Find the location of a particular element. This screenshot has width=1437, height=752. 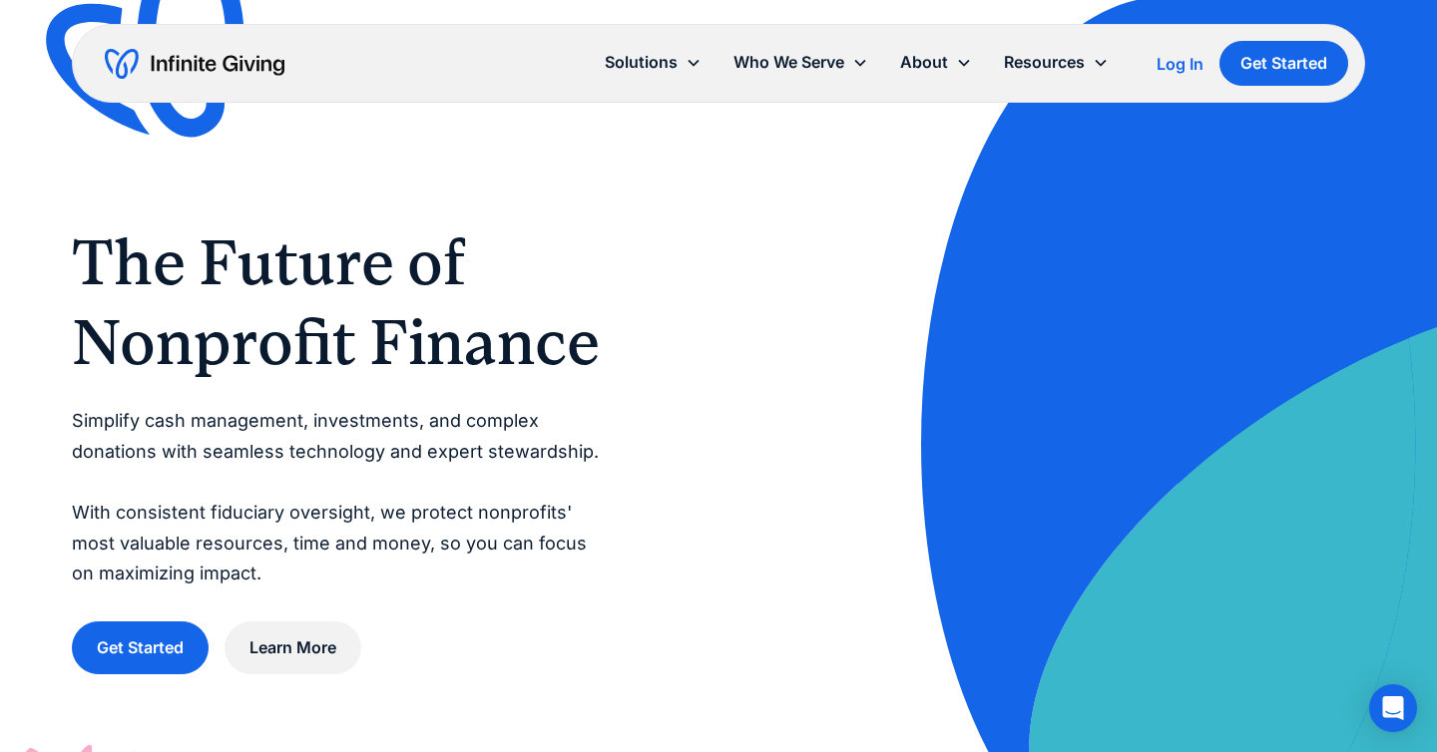

a: home is located at coordinates (195, 64).